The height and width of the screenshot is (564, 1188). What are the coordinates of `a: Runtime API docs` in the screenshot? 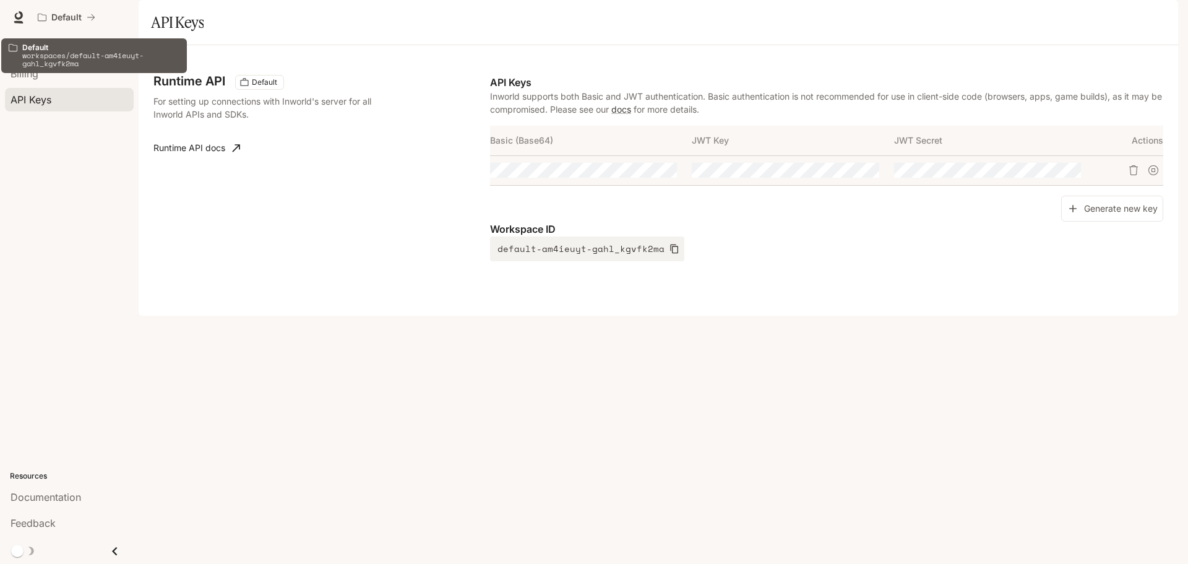 It's located at (197, 148).